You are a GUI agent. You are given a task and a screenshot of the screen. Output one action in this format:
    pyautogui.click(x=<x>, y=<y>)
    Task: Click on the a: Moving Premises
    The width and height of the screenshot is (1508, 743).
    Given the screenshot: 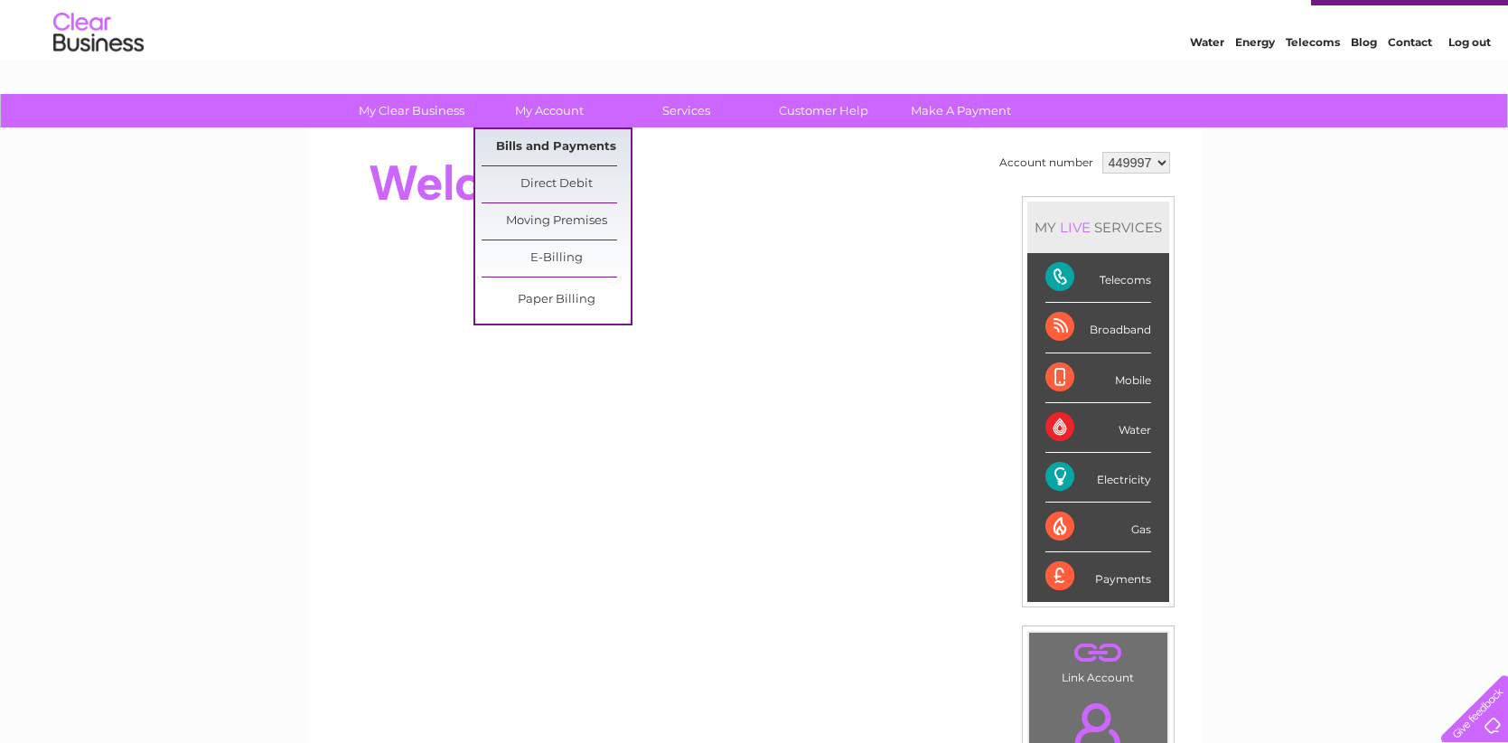 What is the action you would take?
    pyautogui.click(x=556, y=221)
    